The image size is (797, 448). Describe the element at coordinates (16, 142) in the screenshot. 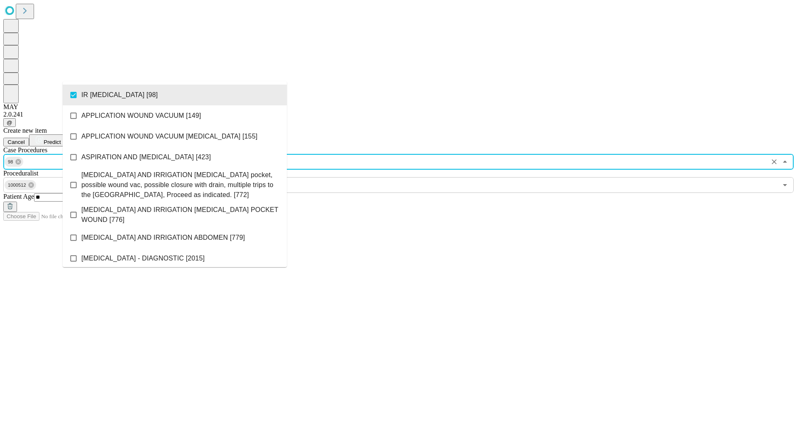

I see `span: Cancel` at that location.